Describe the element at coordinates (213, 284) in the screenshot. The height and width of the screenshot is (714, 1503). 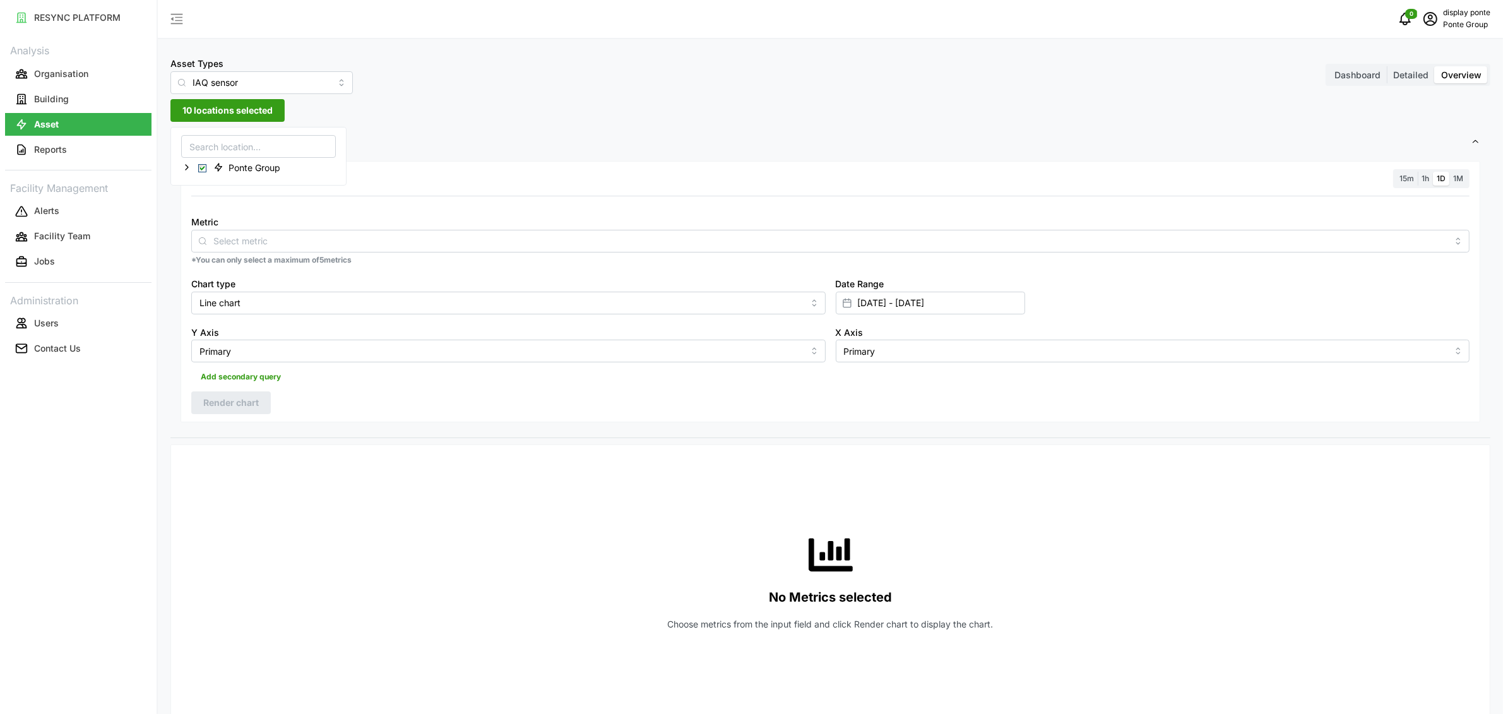
I see `label: Chart type` at that location.